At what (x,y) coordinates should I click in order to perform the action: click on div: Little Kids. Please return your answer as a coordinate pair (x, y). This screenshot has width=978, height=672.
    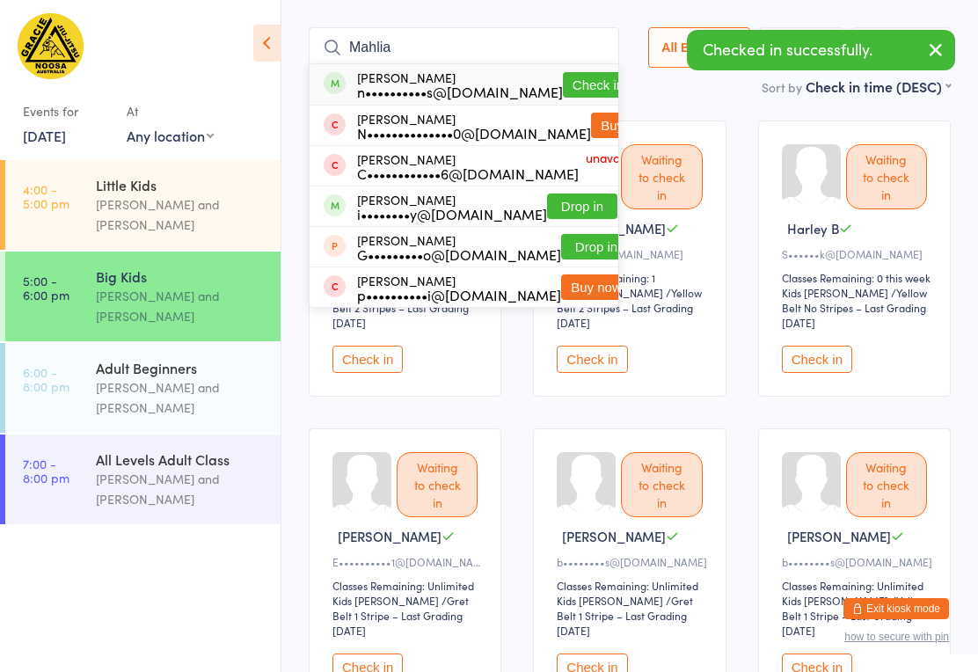
    Looking at the image, I should click on (180, 185).